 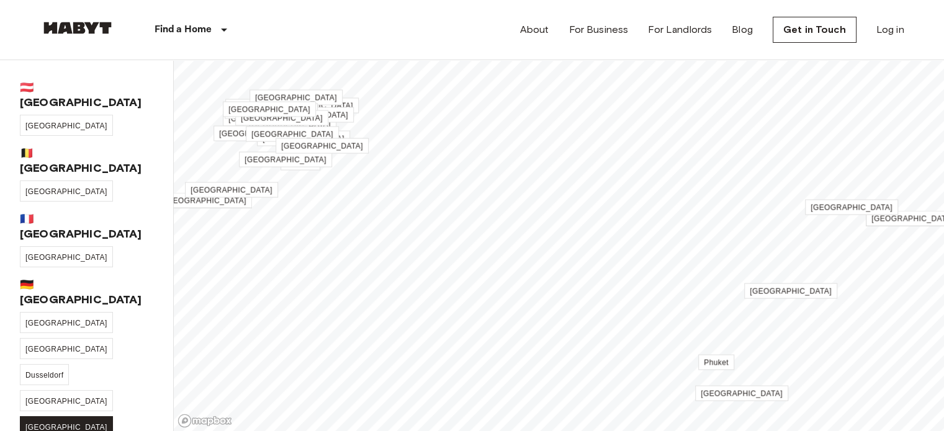 What do you see at coordinates (183, 30) in the screenshot?
I see `p: Find a Home` at bounding box center [183, 30].